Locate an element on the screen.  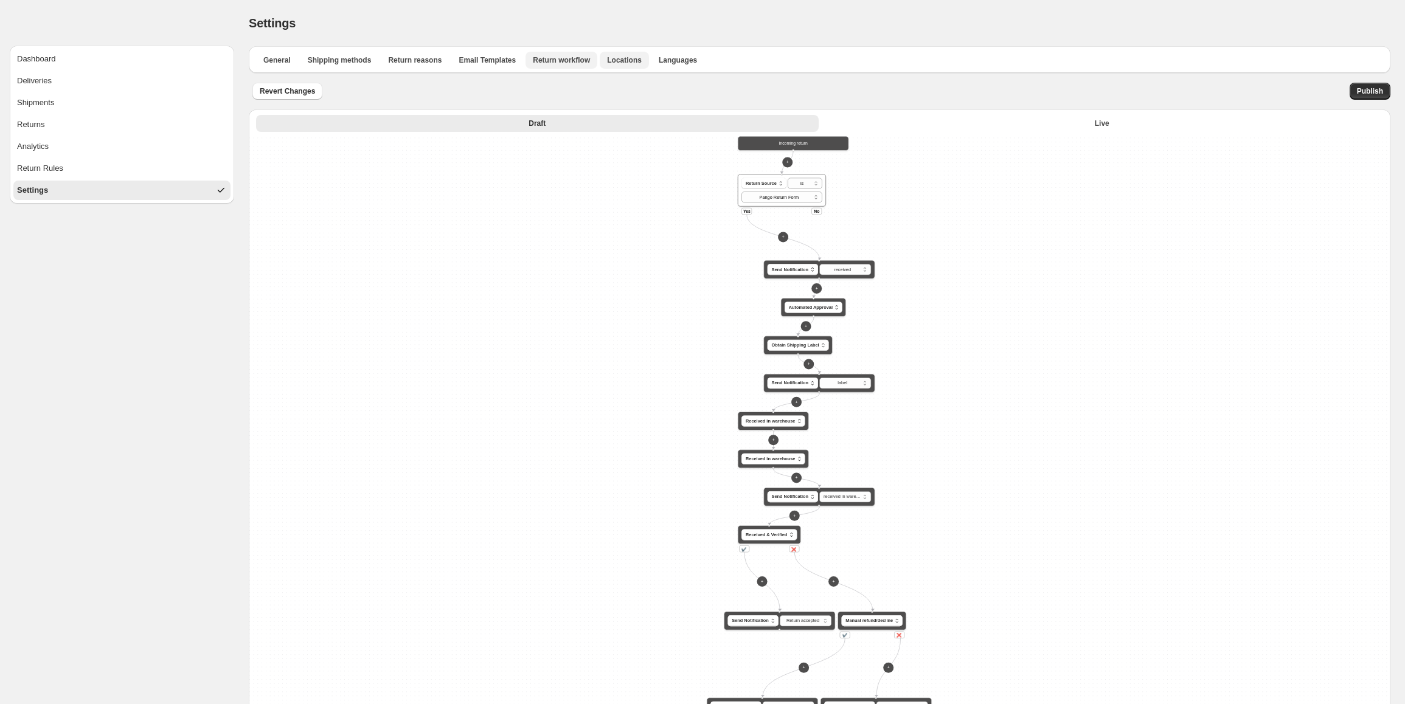
div: Received & Verified✔️❌ is located at coordinates (769, 535).